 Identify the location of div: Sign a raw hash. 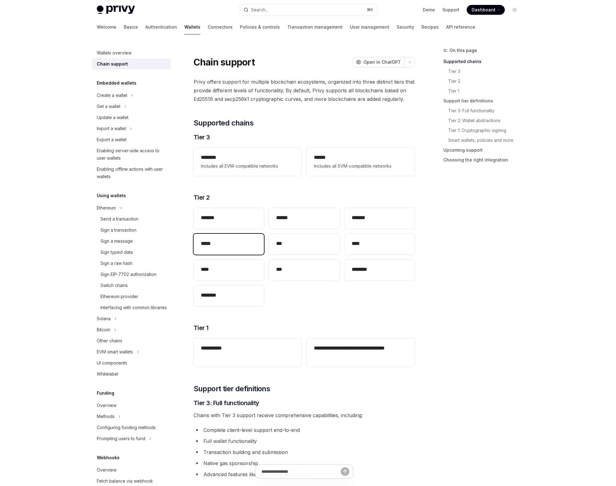
(117, 263).